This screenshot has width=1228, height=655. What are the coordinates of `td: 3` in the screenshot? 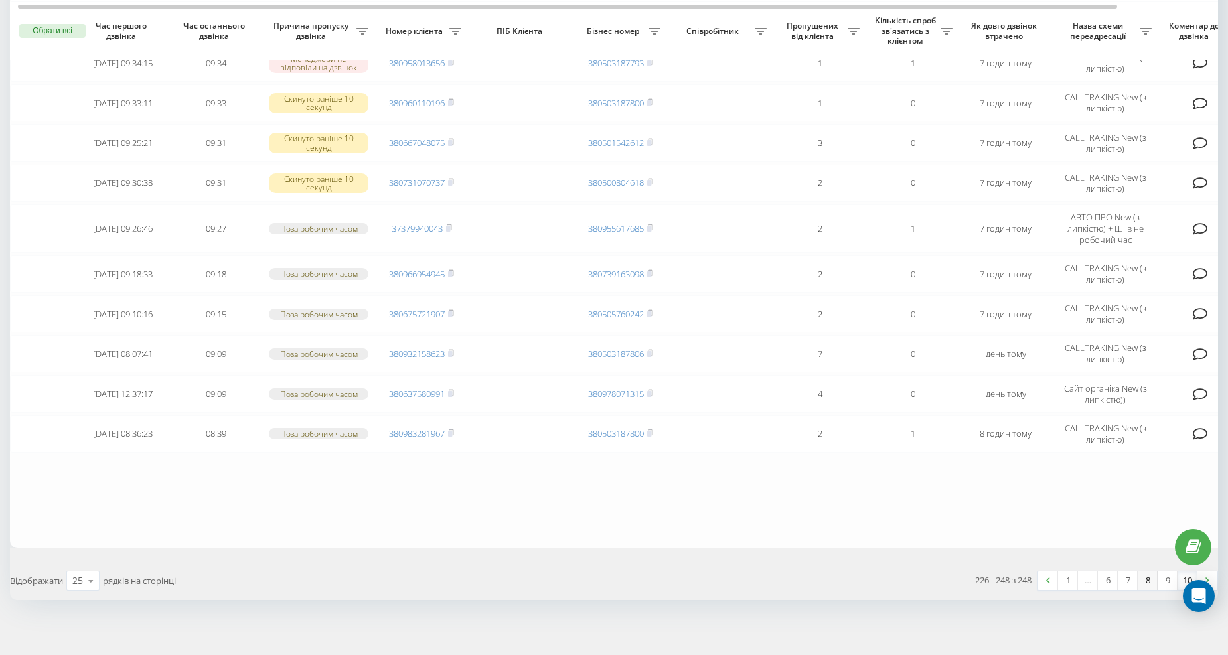 It's located at (820, 143).